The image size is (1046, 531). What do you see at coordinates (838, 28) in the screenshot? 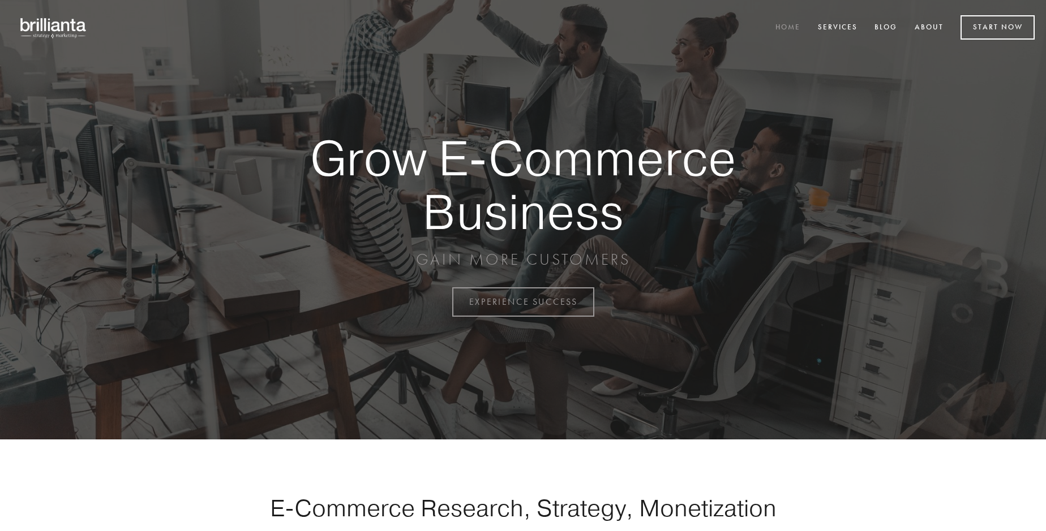
I see `a: Services` at bounding box center [838, 28].